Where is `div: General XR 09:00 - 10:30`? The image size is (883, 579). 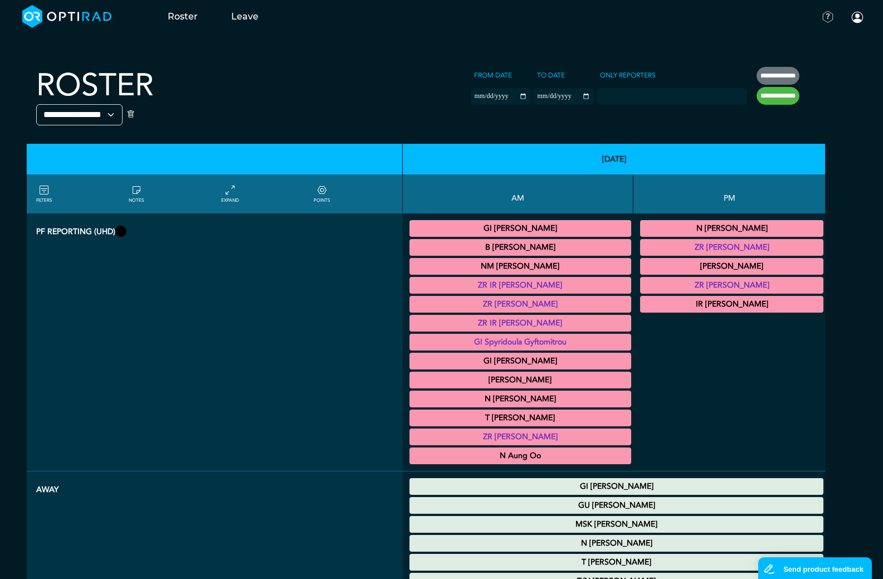
div: General XR 09:00 - 10:30 is located at coordinates (520, 399).